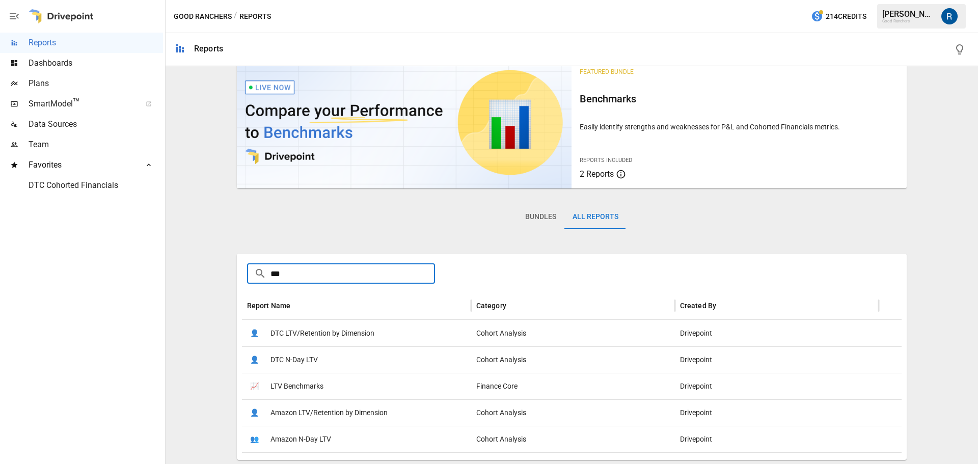 Image resolution: width=978 pixels, height=464 pixels. I want to click on span: Data Sources, so click(96, 124).